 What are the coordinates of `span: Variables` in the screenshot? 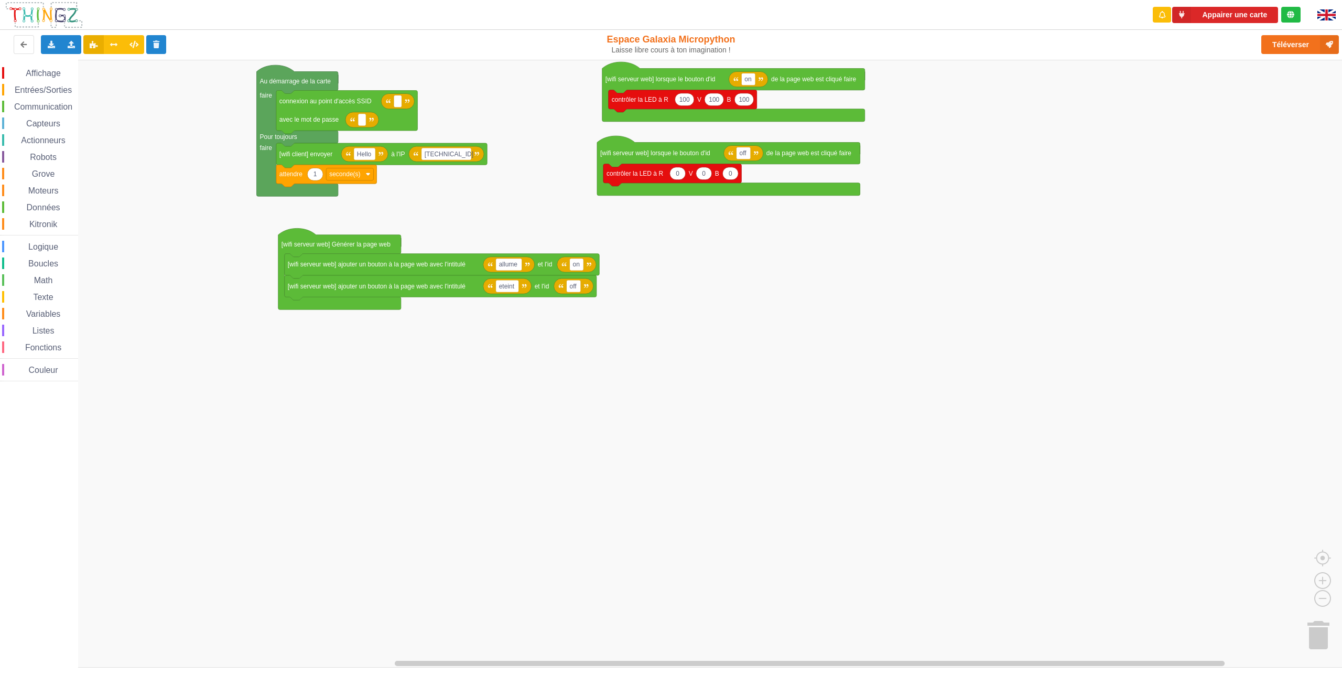 It's located at (44, 313).